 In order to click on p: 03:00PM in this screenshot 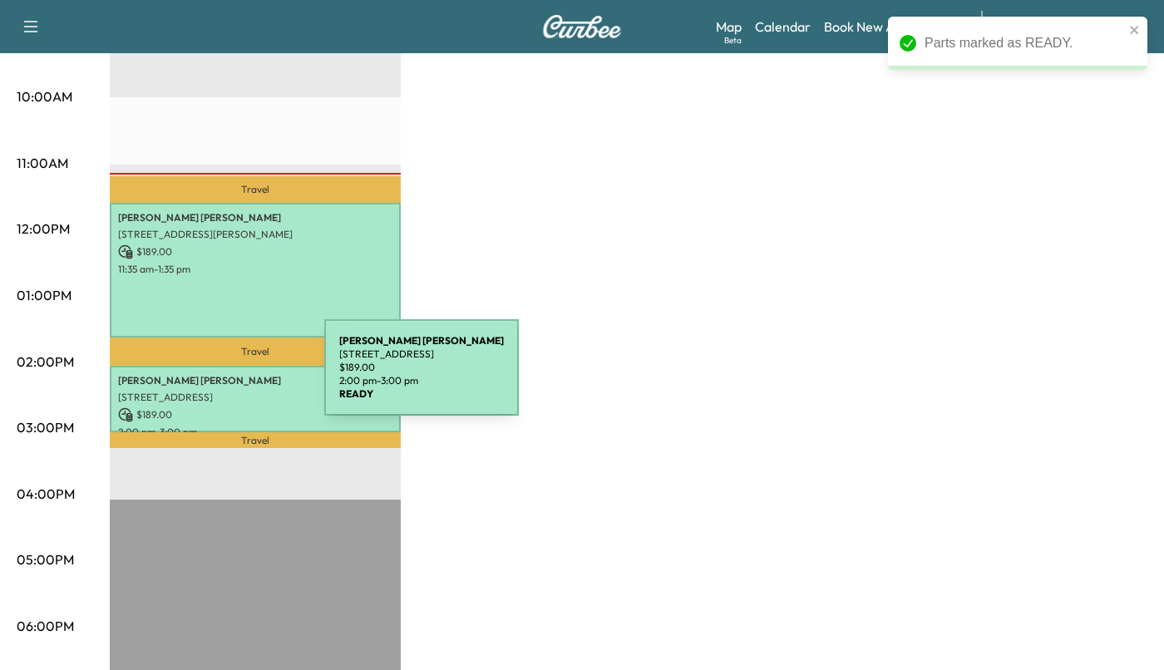, I will do `click(45, 427)`.